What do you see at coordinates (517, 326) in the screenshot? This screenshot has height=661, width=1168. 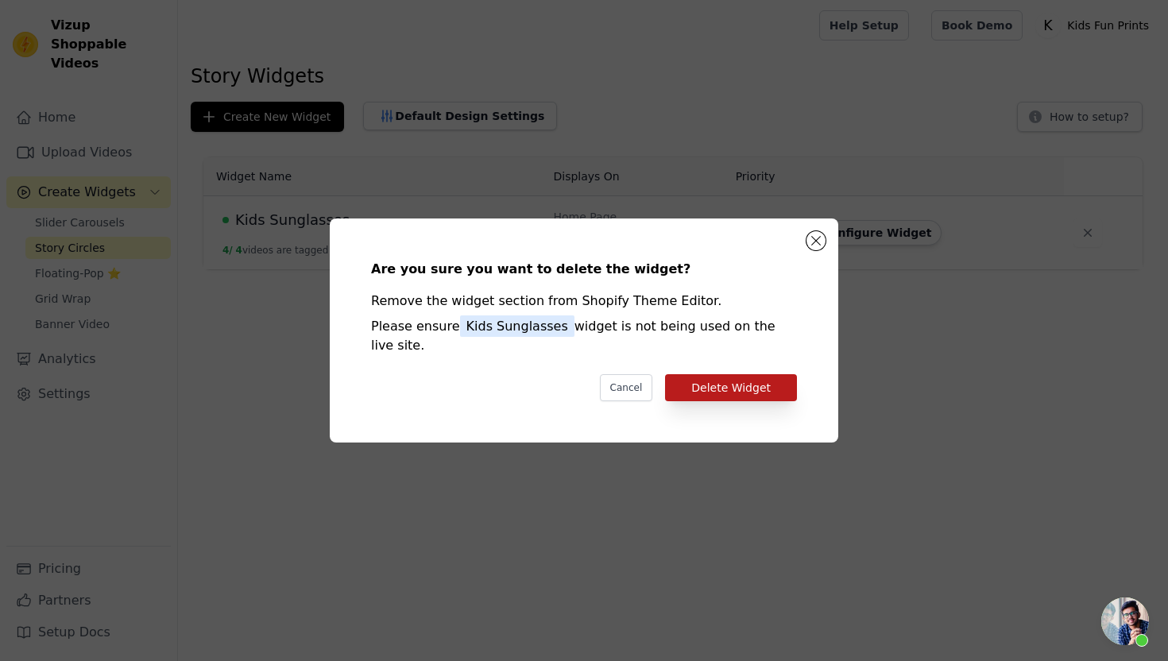 I see `span: Kids Sunglasses` at bounding box center [517, 326].